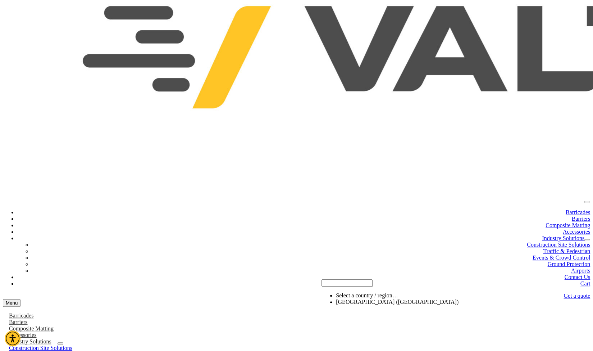  What do you see at coordinates (12, 302) in the screenshot?
I see `span: Menu` at bounding box center [12, 302].